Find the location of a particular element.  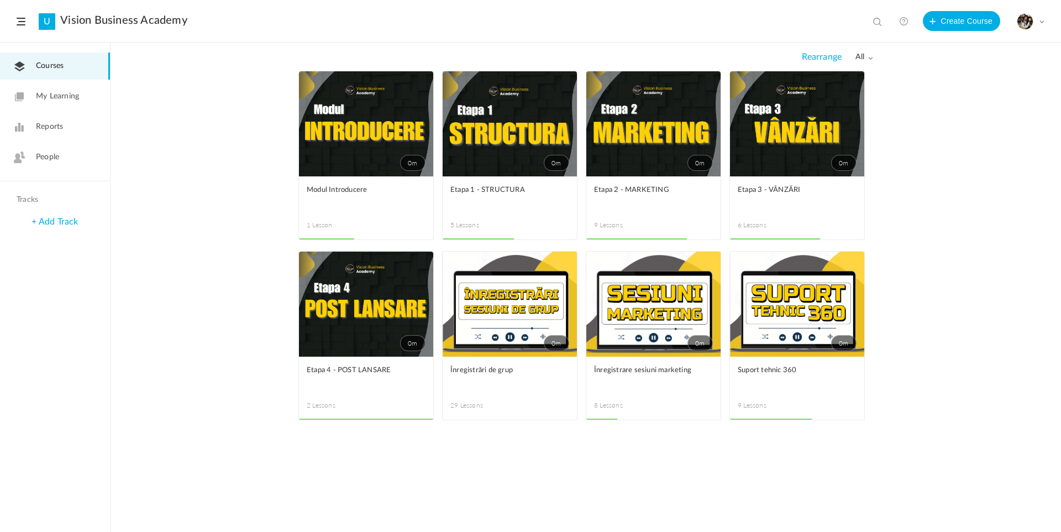

a: U is located at coordinates (47, 22).